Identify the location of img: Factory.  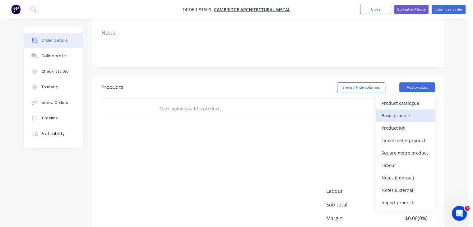
(16, 9).